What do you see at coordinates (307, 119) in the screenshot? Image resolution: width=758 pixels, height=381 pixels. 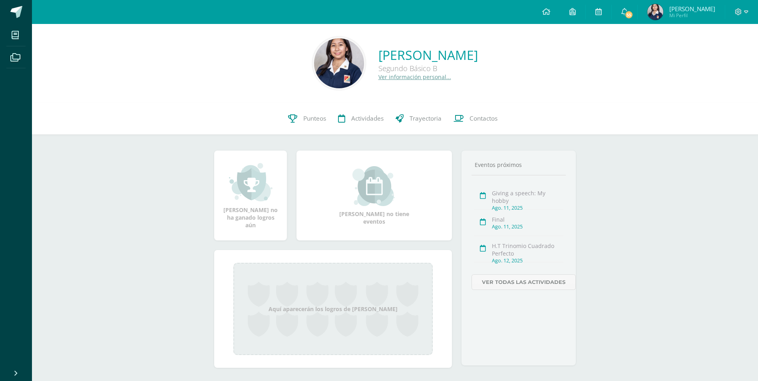 I see `a: Punteos` at bounding box center [307, 119].